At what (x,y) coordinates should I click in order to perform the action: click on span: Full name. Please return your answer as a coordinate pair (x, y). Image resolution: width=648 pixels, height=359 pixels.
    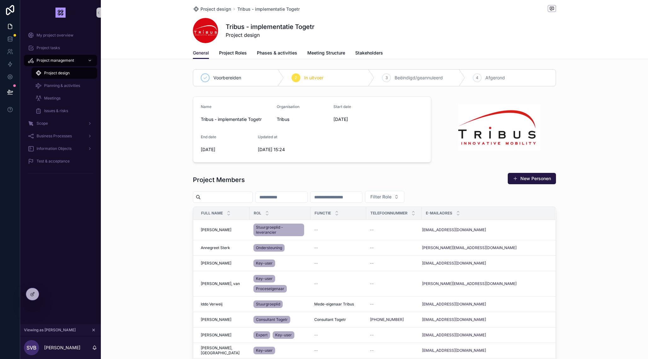
    Looking at the image, I should click on (212, 213).